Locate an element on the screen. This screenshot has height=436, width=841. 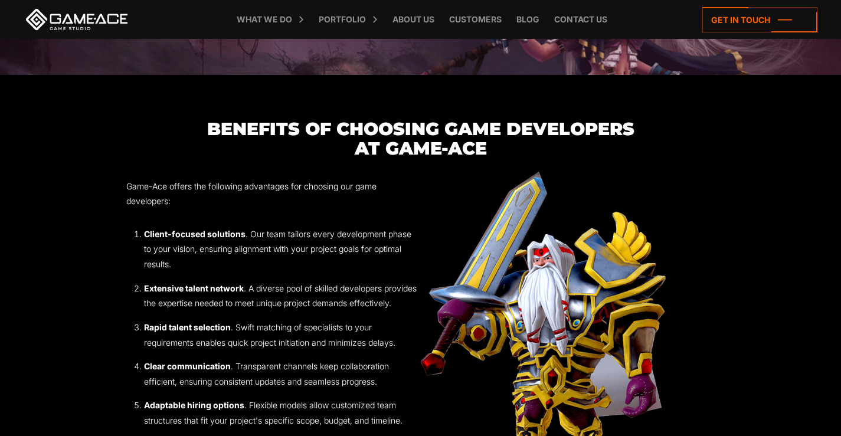
h3: Benefits Of Choosing Game Developers at Game-Ace is located at coordinates (421, 139).